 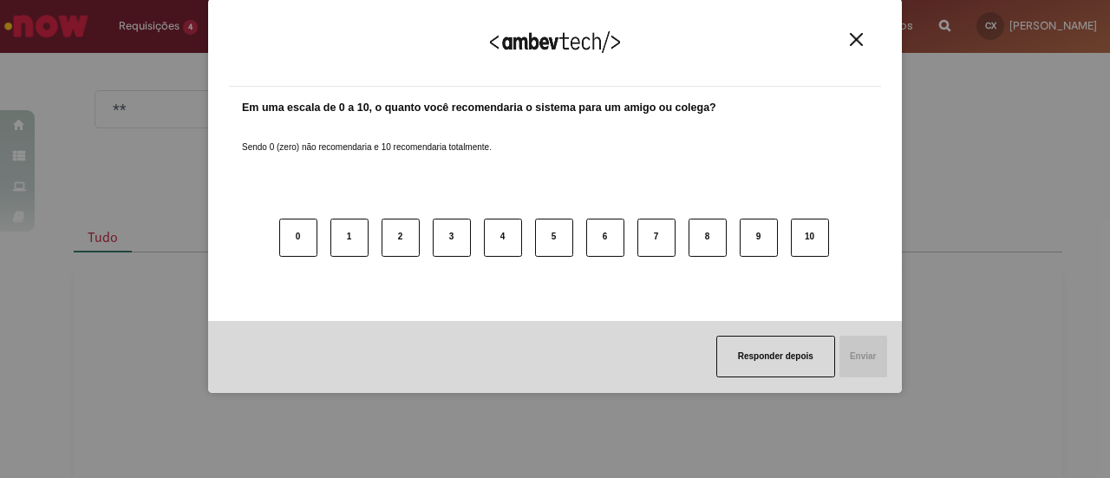 What do you see at coordinates (708, 238) in the screenshot?
I see `button: 8` at bounding box center [708, 238].